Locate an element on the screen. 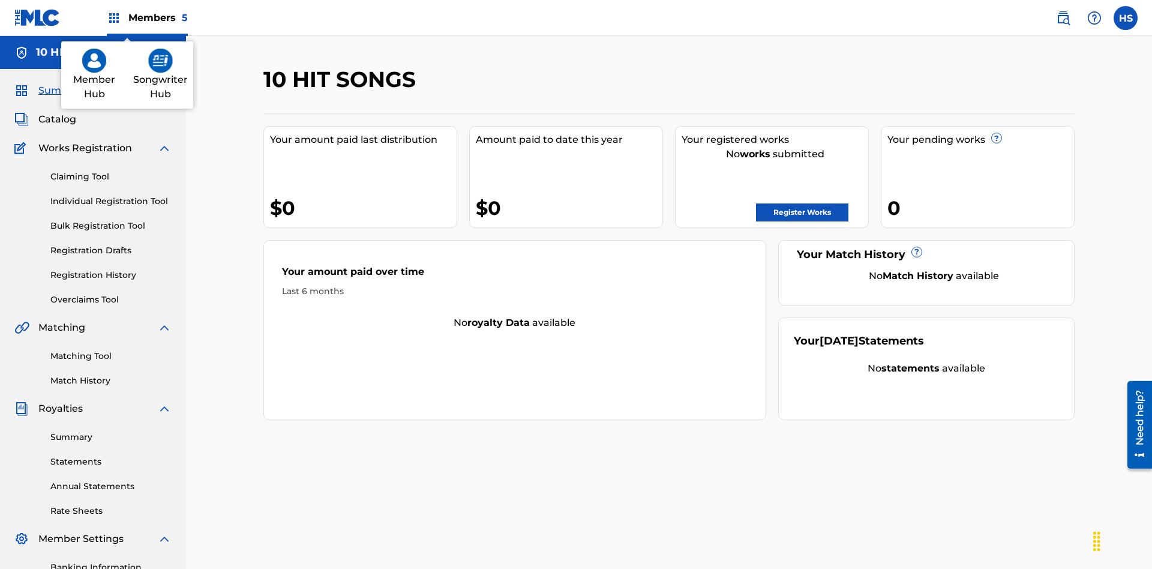 The height and width of the screenshot is (569, 1152). div: Open Resource Center is located at coordinates (21, 49).